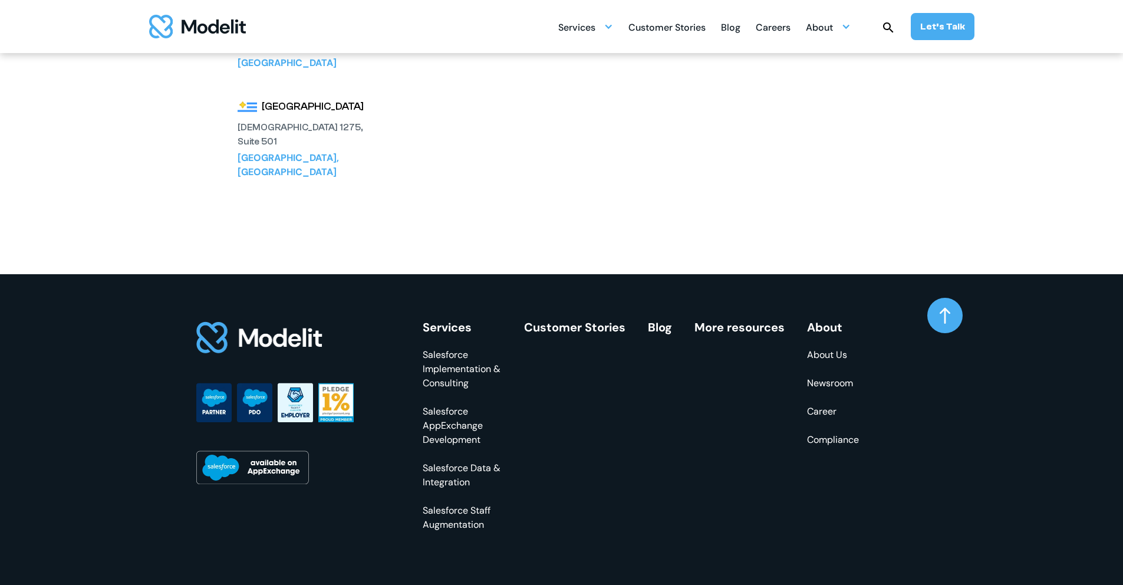 This screenshot has width=1123, height=585. Describe the element at coordinates (943, 27) in the screenshot. I see `a: Let’s Talk` at that location.